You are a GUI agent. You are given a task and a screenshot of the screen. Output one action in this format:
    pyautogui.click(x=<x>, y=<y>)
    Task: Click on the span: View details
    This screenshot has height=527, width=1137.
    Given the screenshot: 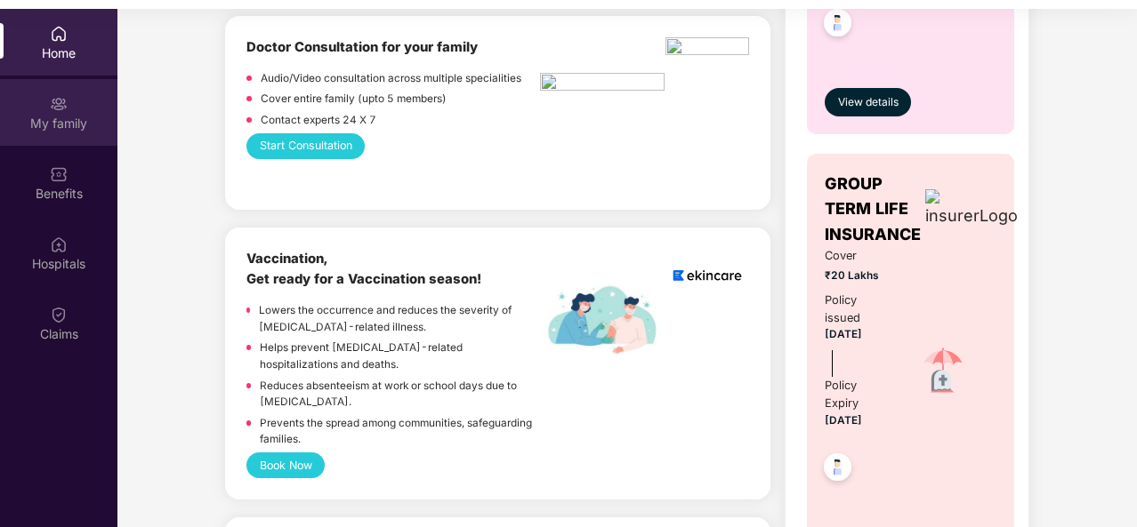 What is the action you would take?
    pyautogui.click(x=868, y=102)
    